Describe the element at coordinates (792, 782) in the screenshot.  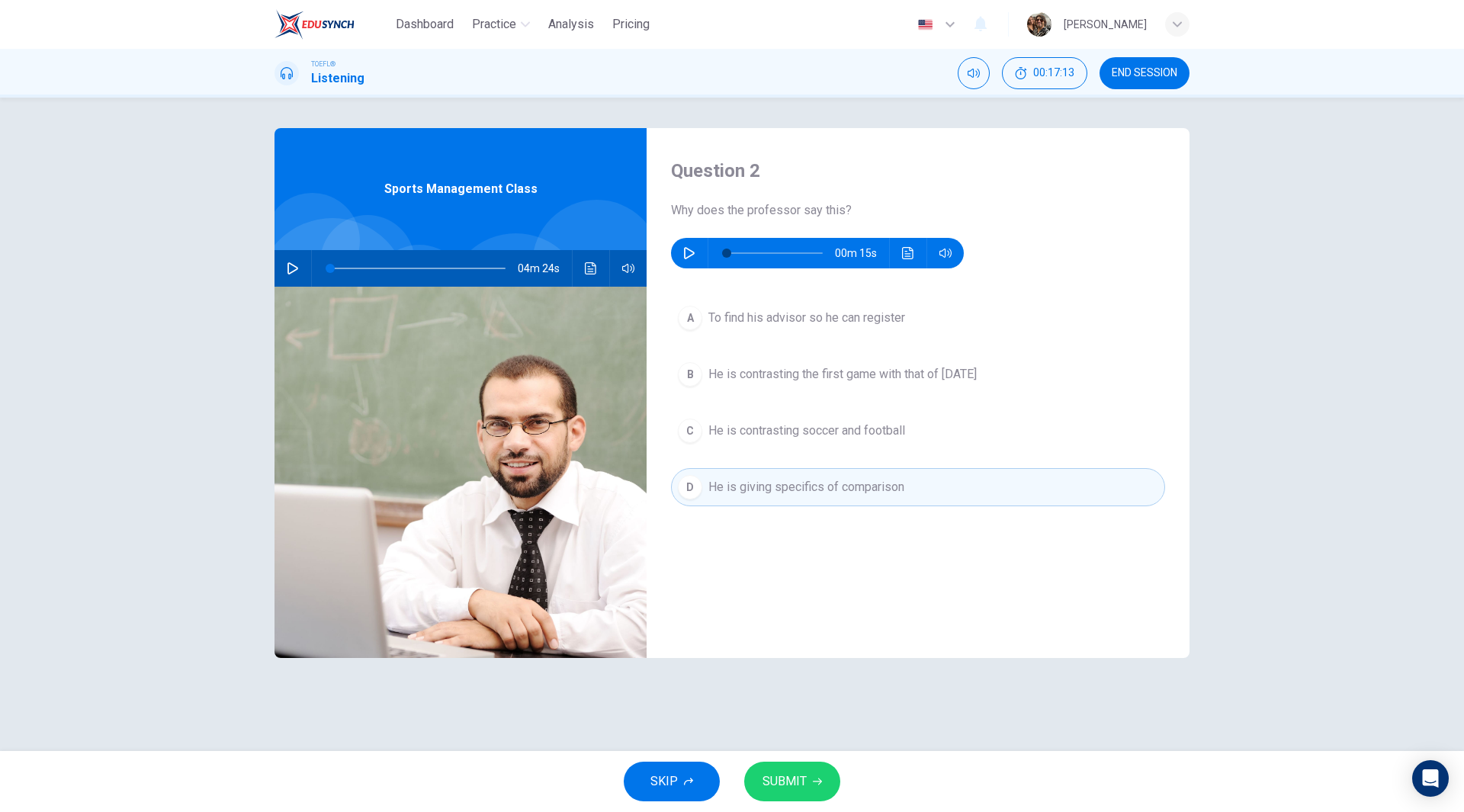
I see `button: SUBMIT` at that location.